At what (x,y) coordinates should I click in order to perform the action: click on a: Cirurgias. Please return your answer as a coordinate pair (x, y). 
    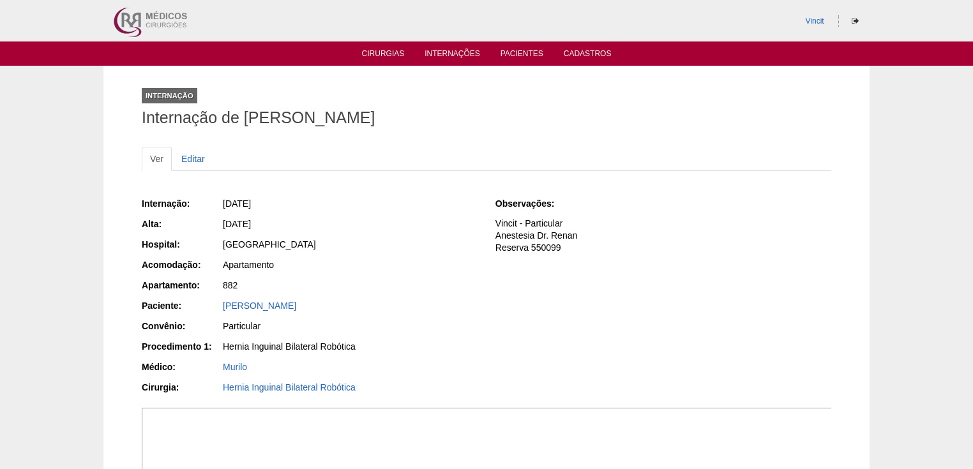
    Looking at the image, I should click on (383, 56).